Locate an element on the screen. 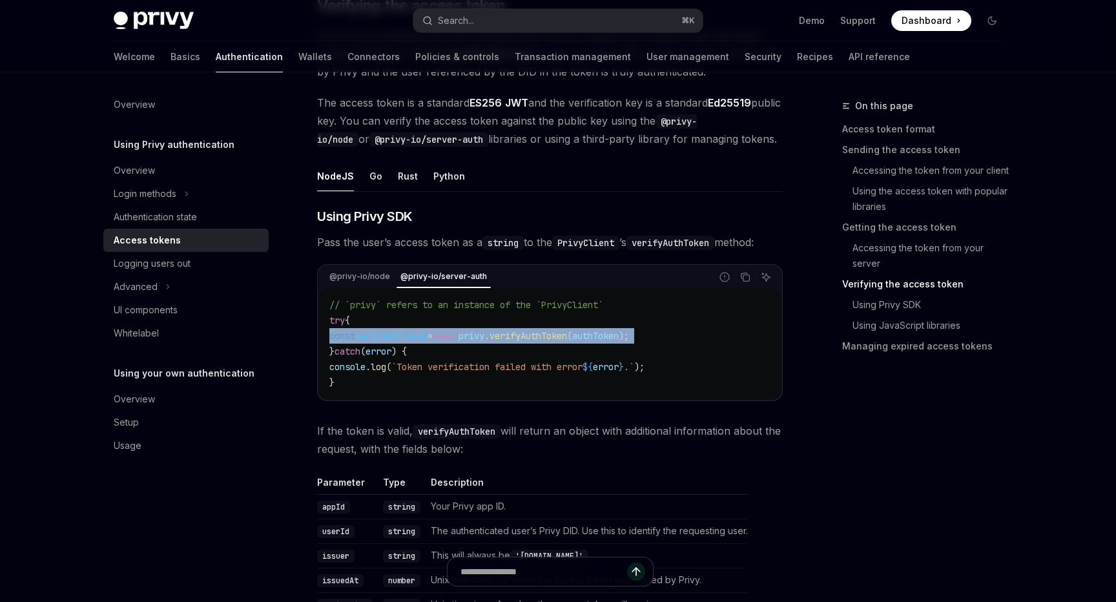 This screenshot has width=1116, height=602. a: UI components is located at coordinates (186, 310).